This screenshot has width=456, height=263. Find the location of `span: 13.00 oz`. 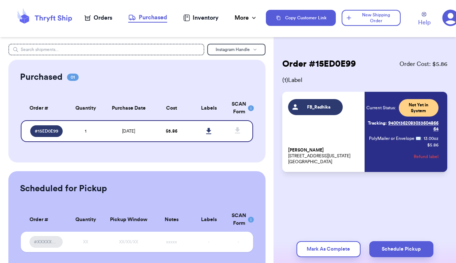

span: 13.00 oz is located at coordinates (431, 138).